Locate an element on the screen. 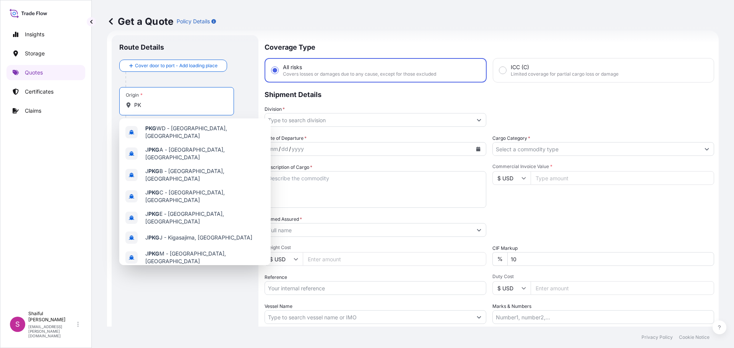 The width and height of the screenshot is (734, 348). p: Claims is located at coordinates (33, 111).